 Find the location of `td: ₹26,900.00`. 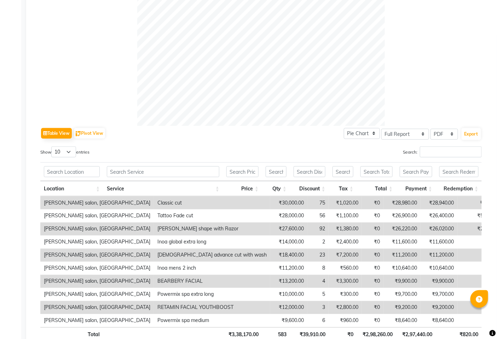

td: ₹26,900.00 is located at coordinates (402, 216).